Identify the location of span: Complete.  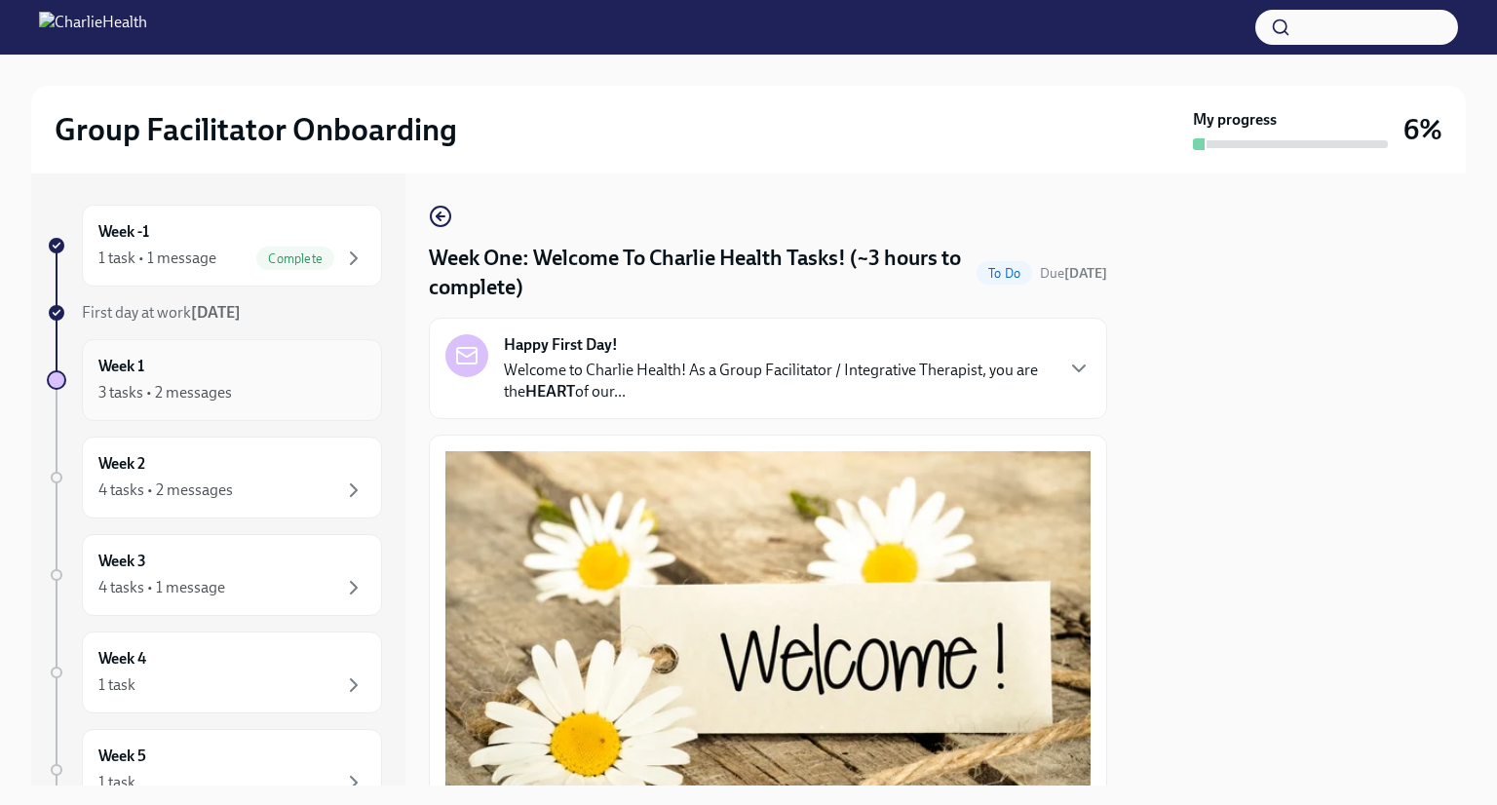
(295, 258).